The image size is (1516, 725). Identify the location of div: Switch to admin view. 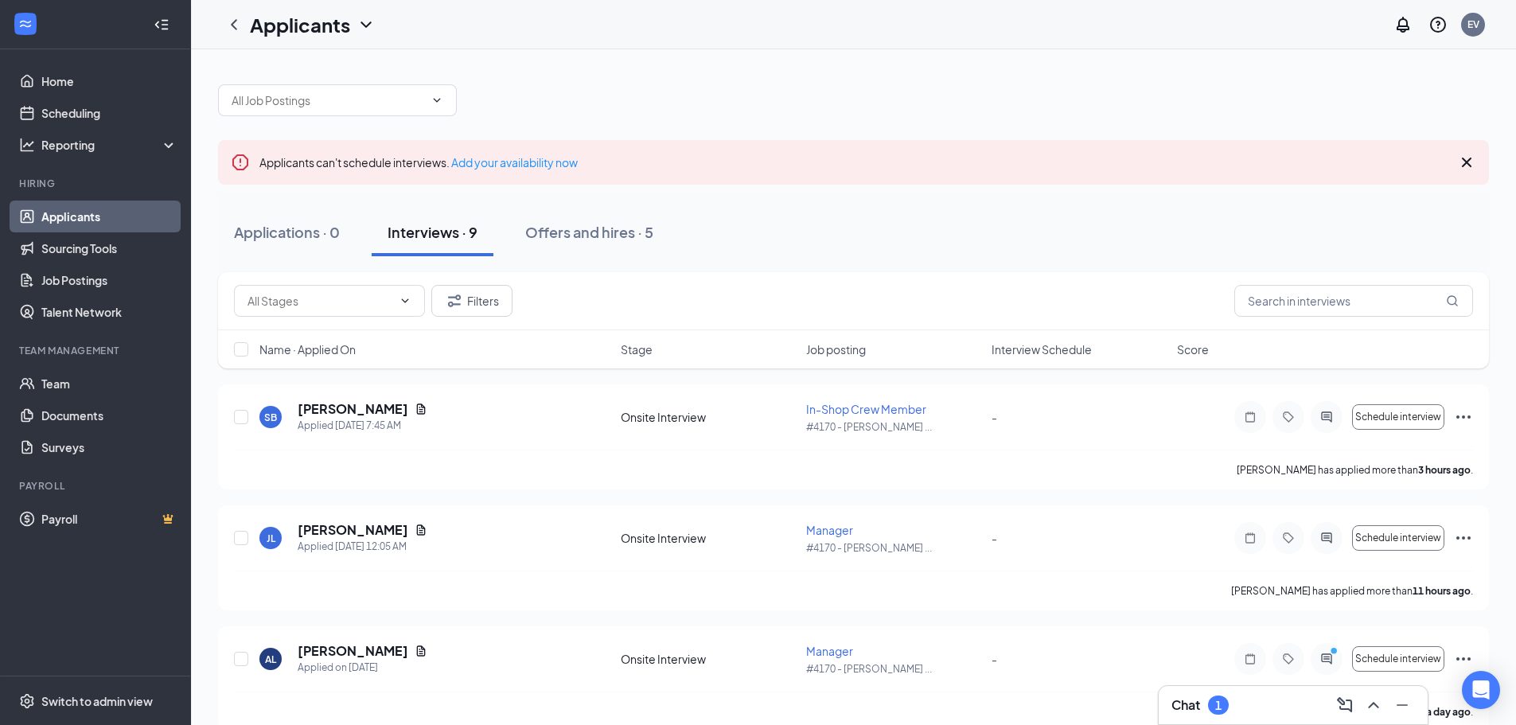
(97, 701).